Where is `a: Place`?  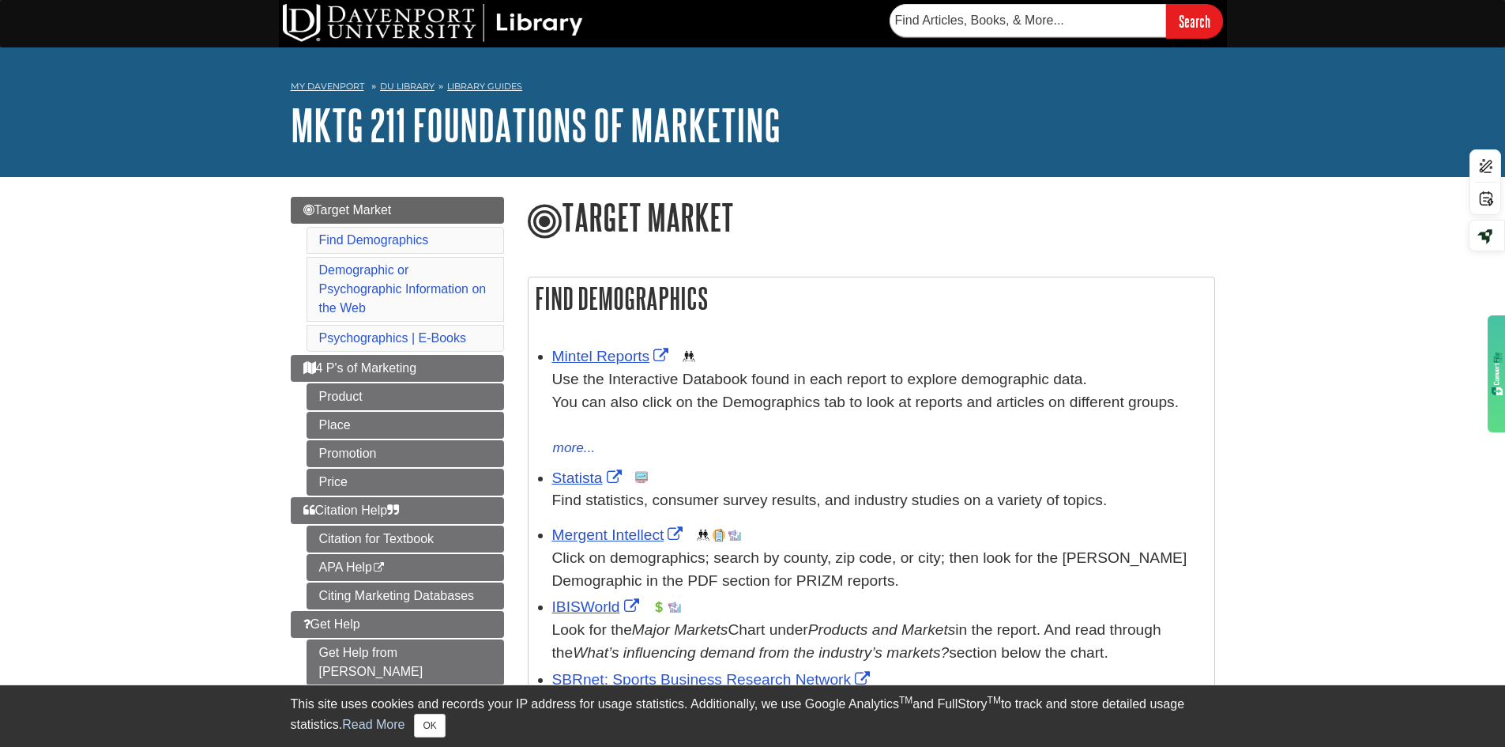 a: Place is located at coordinates (405, 425).